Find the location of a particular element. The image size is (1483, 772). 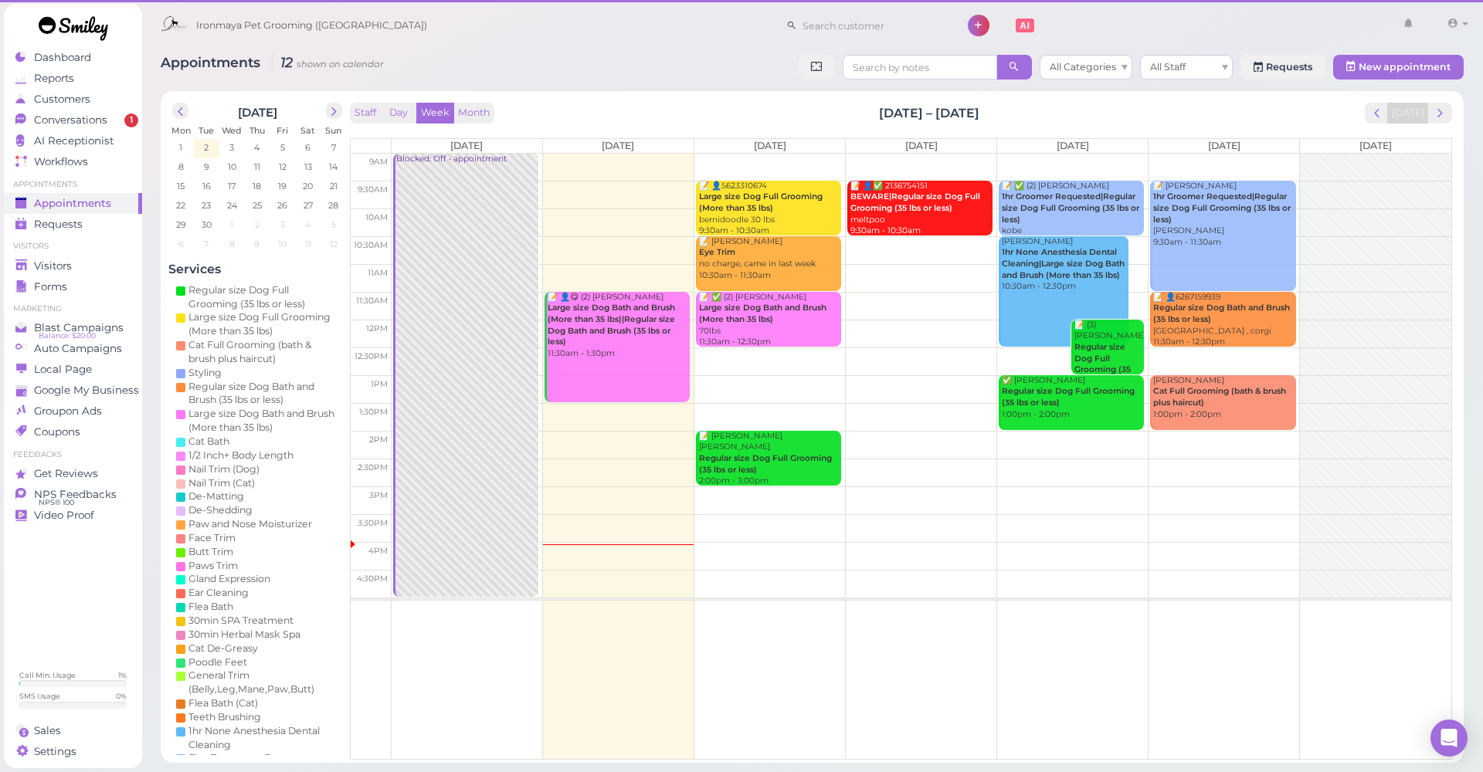

span: Local Page is located at coordinates (63, 369).